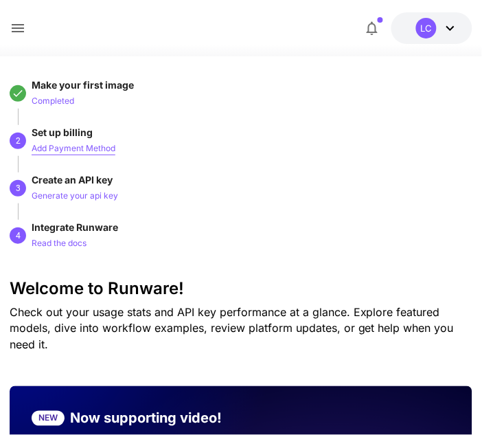  What do you see at coordinates (432, 28) in the screenshot?
I see `button: $0.01178LC` at bounding box center [432, 28].